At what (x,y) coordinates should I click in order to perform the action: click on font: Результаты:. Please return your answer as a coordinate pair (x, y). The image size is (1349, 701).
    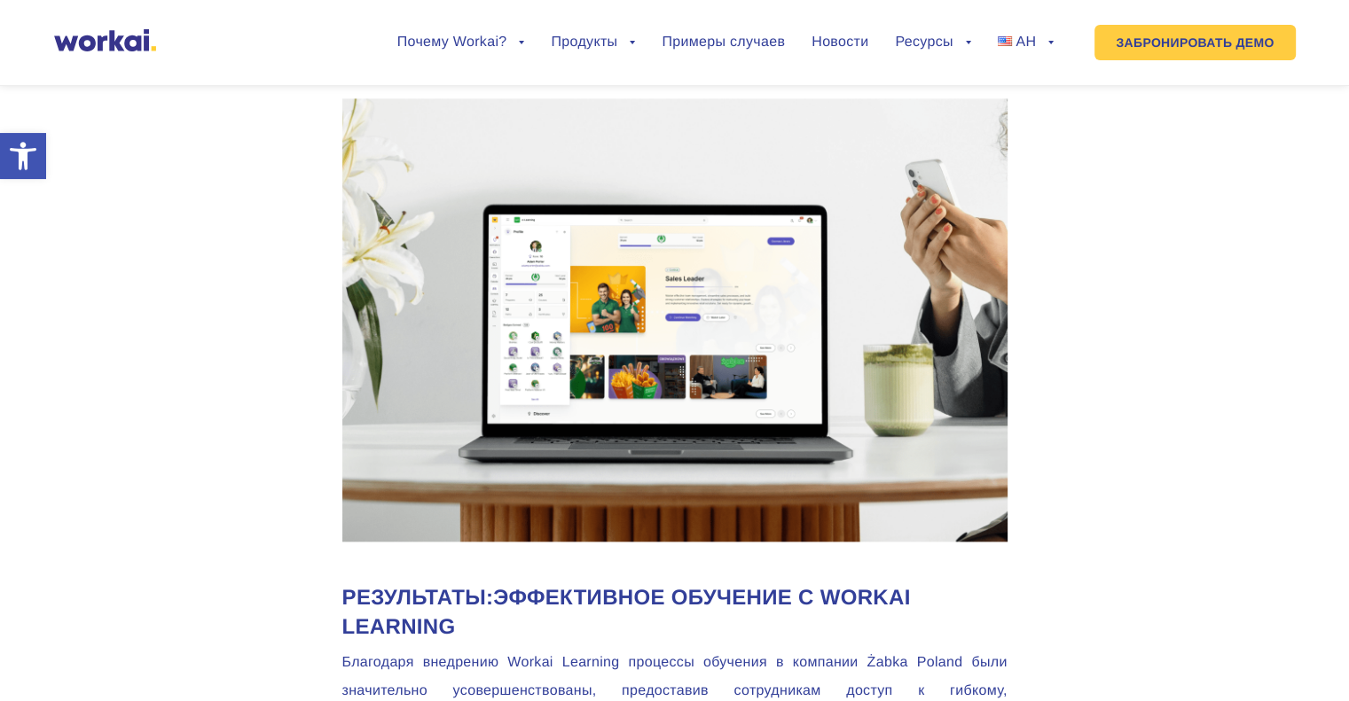
    Looking at the image, I should click on (418, 598).